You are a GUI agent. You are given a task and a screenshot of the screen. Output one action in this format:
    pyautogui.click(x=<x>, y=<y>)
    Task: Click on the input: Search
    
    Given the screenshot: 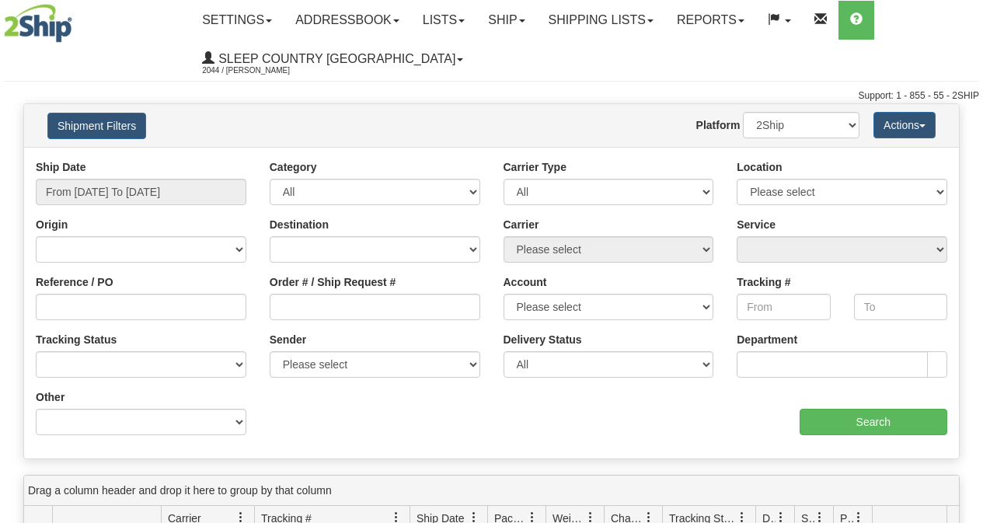 What is the action you would take?
    pyautogui.click(x=873, y=422)
    